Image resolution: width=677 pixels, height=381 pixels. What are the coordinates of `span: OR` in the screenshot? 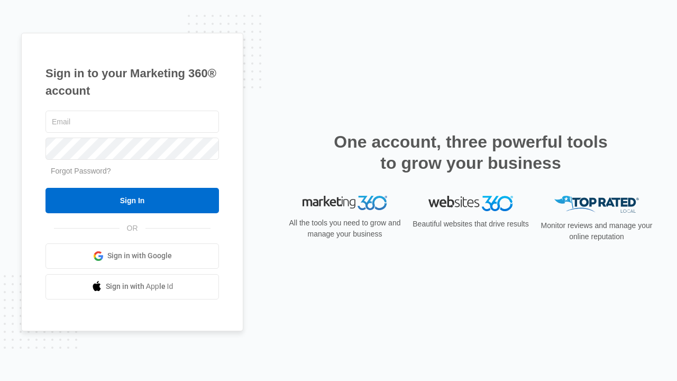 It's located at (132, 228).